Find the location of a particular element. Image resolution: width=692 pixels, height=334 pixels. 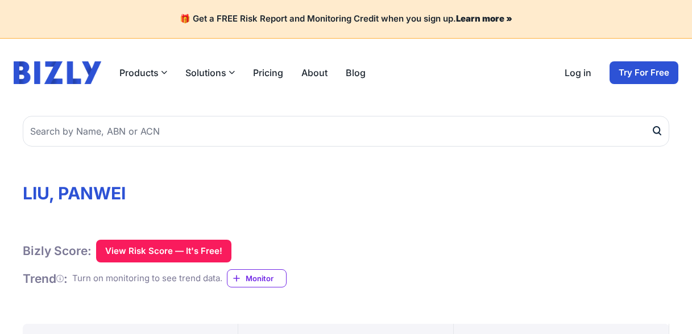

a: Blog is located at coordinates (355, 73).